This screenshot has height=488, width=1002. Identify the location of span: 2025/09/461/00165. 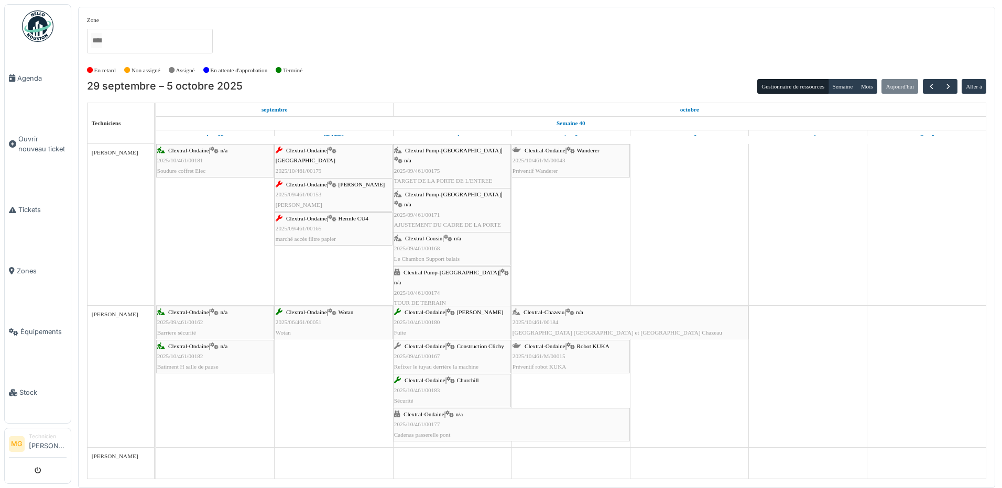
(299, 228).